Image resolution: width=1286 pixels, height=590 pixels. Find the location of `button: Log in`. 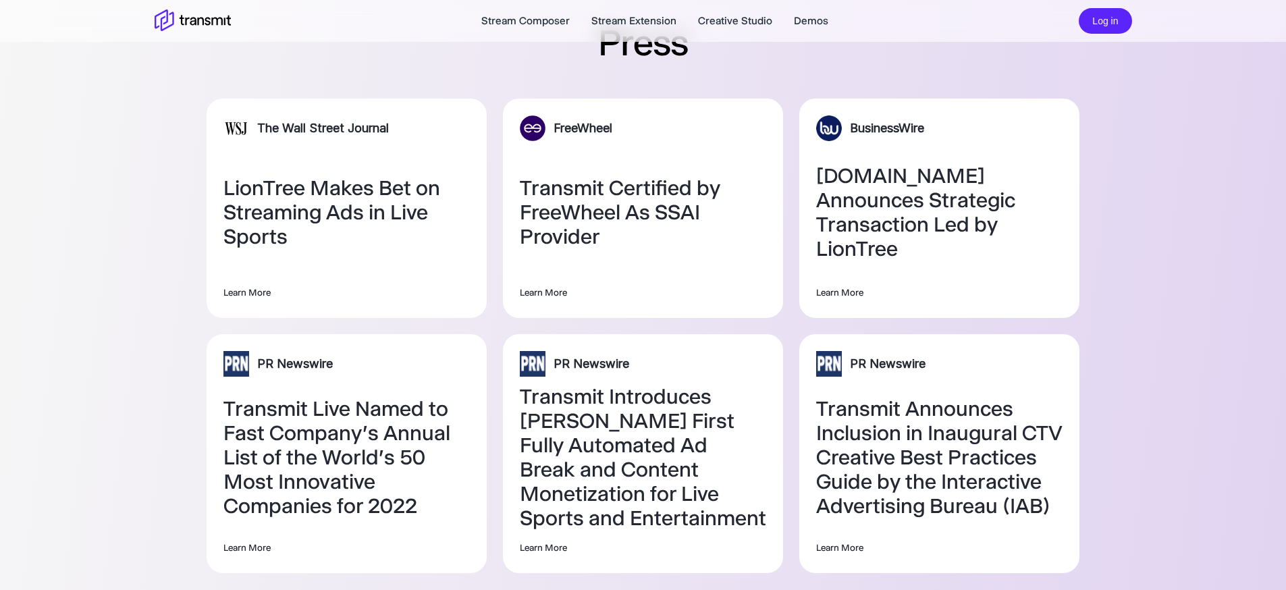

button: Log in is located at coordinates (1105, 21).